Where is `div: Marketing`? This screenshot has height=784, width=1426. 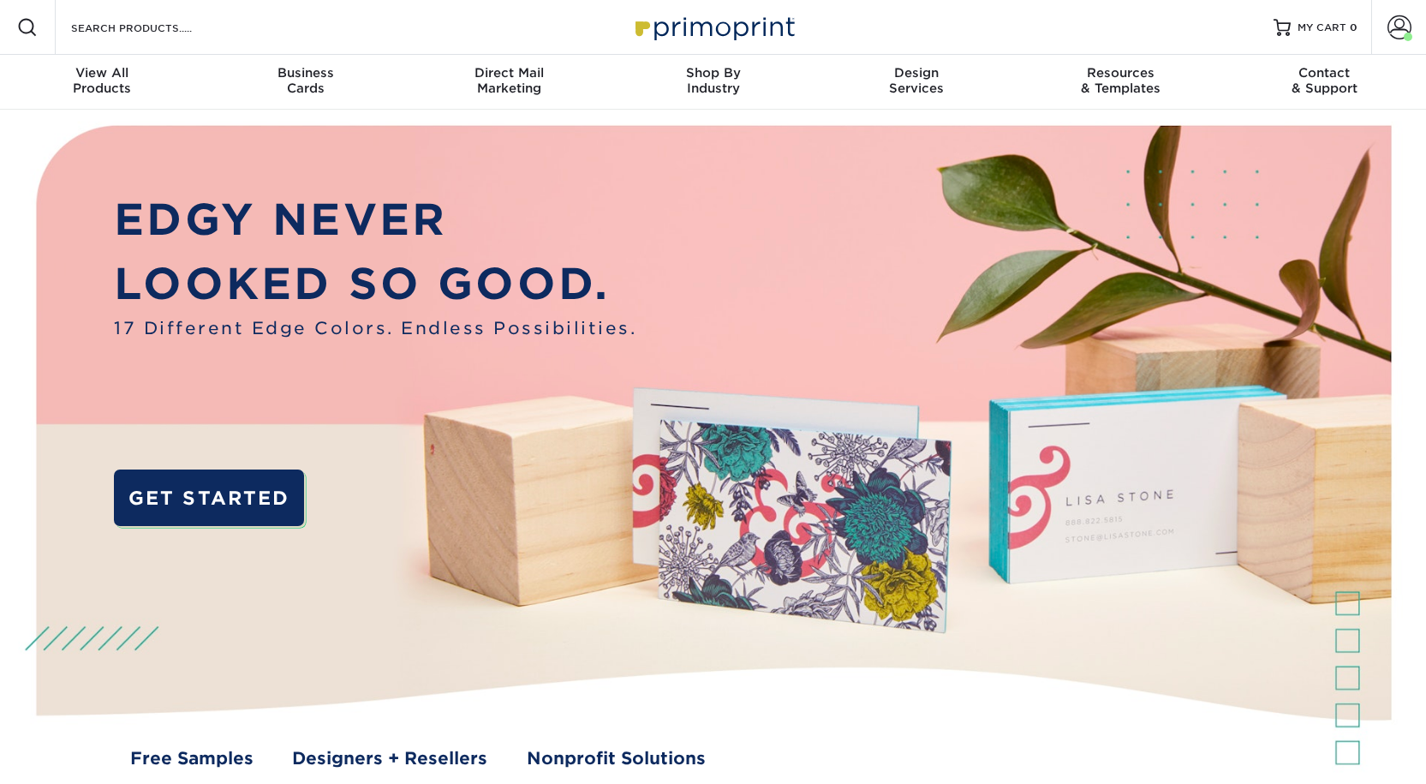 div: Marketing is located at coordinates (510, 81).